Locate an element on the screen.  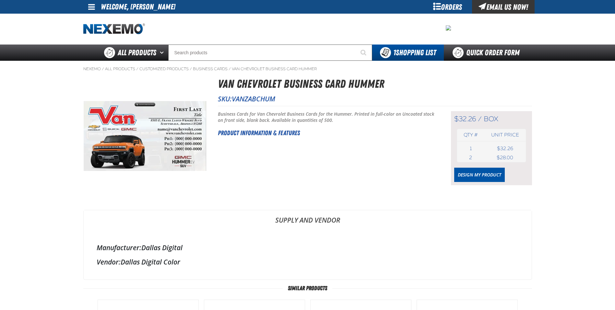
span: Shopping List is located at coordinates (415, 53).